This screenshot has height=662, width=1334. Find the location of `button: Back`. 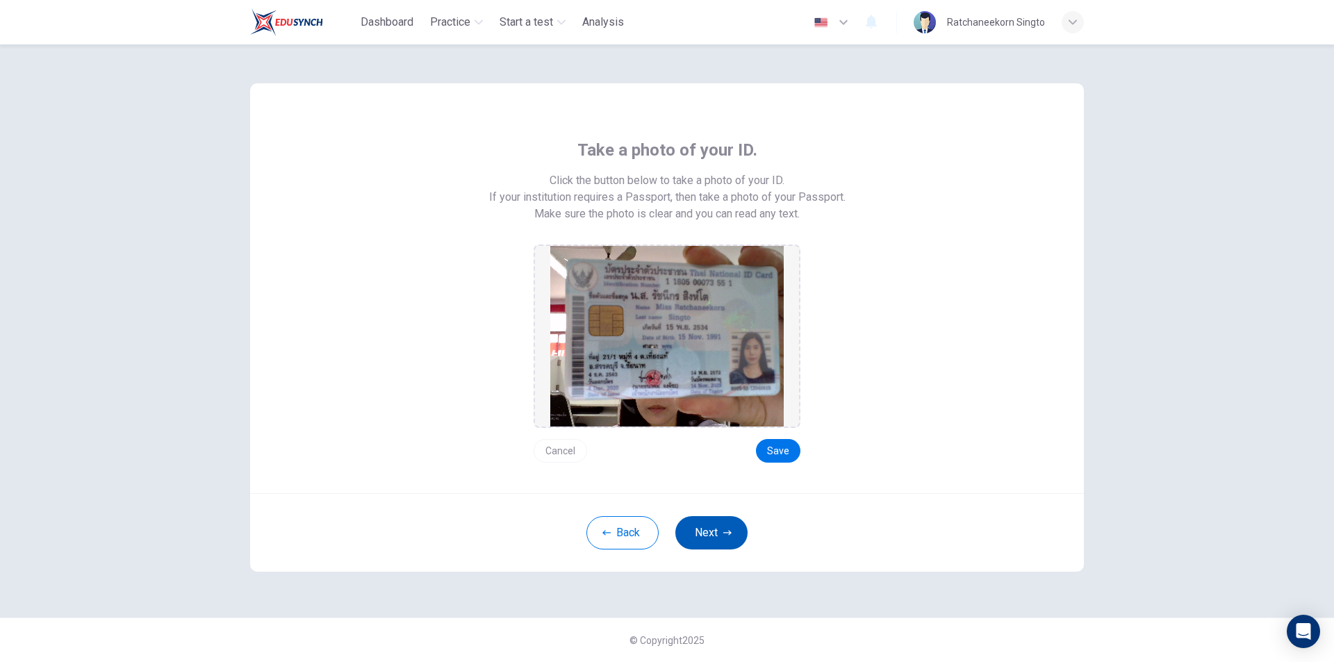

button: Back is located at coordinates (623, 533).